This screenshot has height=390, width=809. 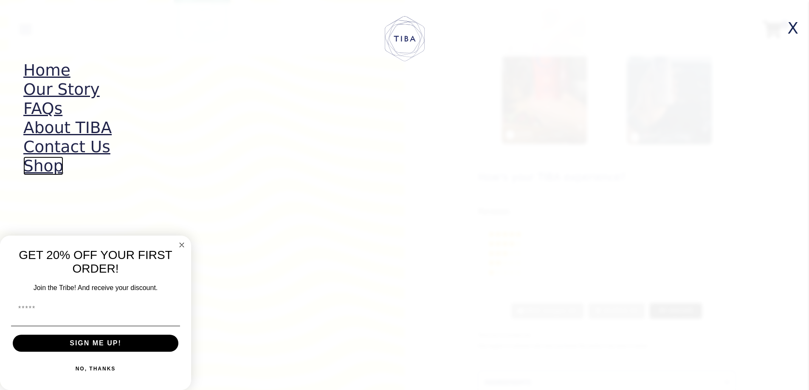 I want to click on a: FAQs, so click(x=43, y=108).